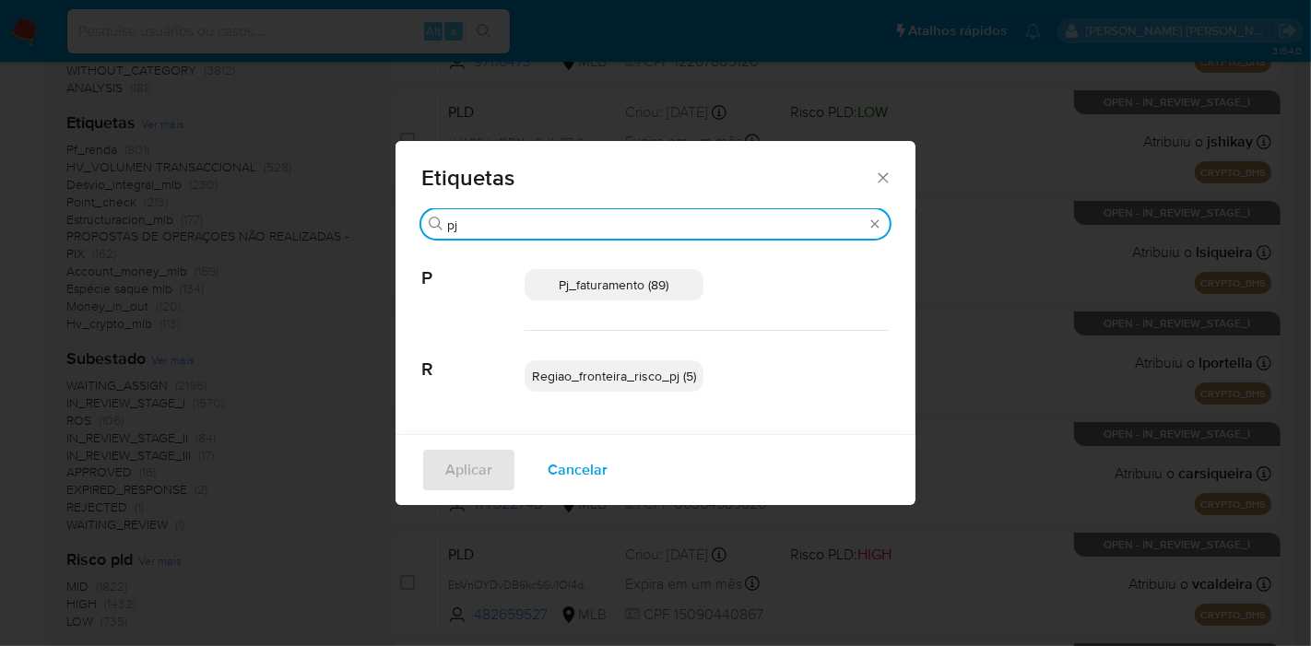  What do you see at coordinates (647, 178) in the screenshot?
I see `span: Etiquetas` at bounding box center [647, 178].